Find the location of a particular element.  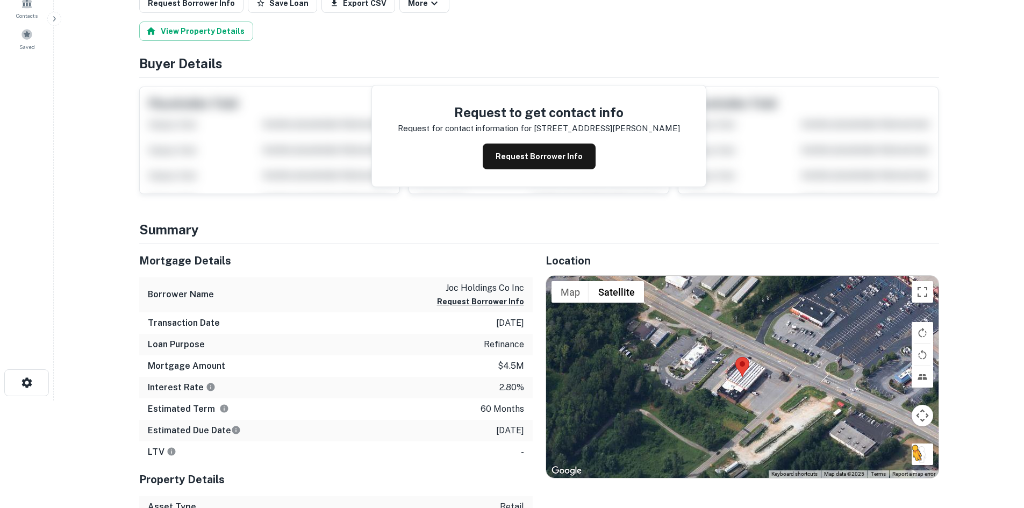

p: 2.80% is located at coordinates (512, 388).